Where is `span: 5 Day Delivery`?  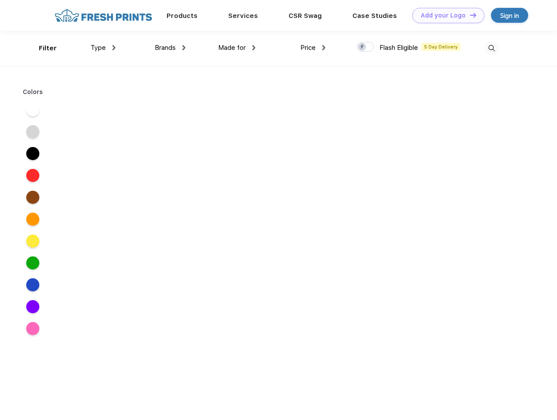 span: 5 Day Delivery is located at coordinates (441, 47).